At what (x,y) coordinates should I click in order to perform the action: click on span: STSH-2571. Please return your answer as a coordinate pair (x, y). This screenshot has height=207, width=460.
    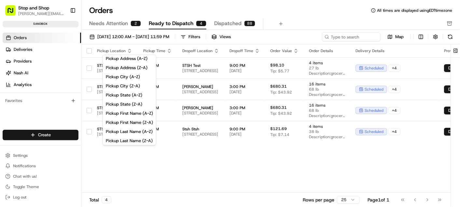
    Looking at the image, I should click on (115, 129).